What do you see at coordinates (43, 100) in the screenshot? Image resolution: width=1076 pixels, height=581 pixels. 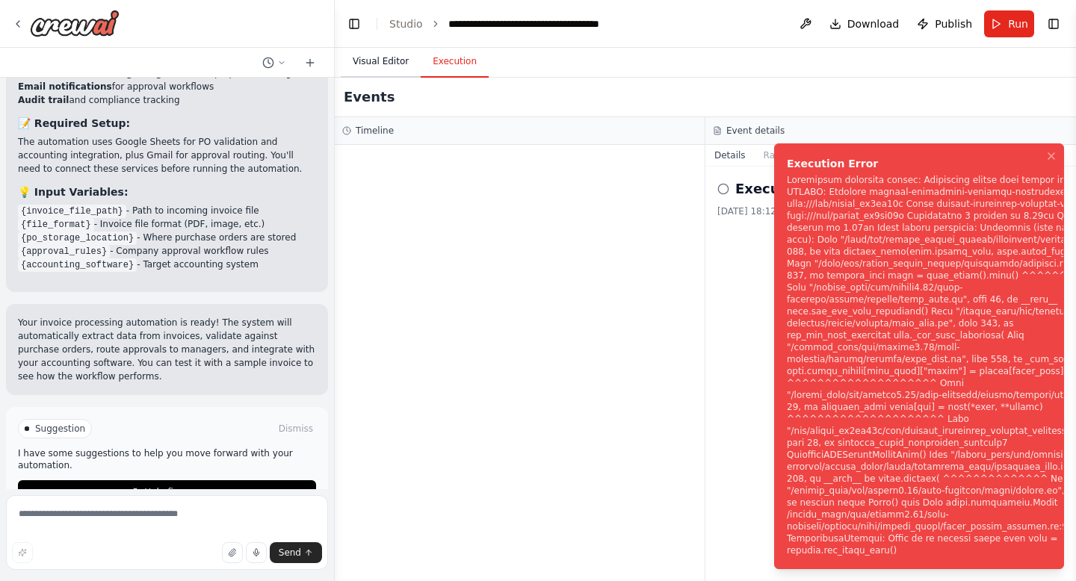 I see `strong: Audit trail` at bounding box center [43, 100].